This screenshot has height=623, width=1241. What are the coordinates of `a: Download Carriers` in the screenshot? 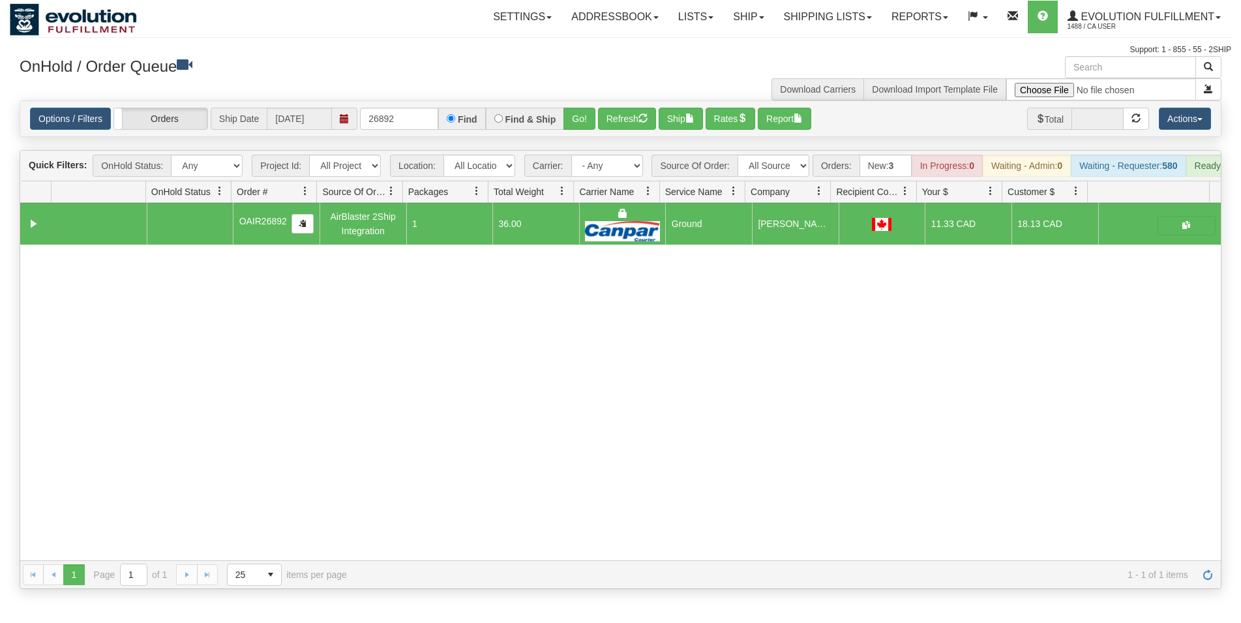 It's located at (818, 89).